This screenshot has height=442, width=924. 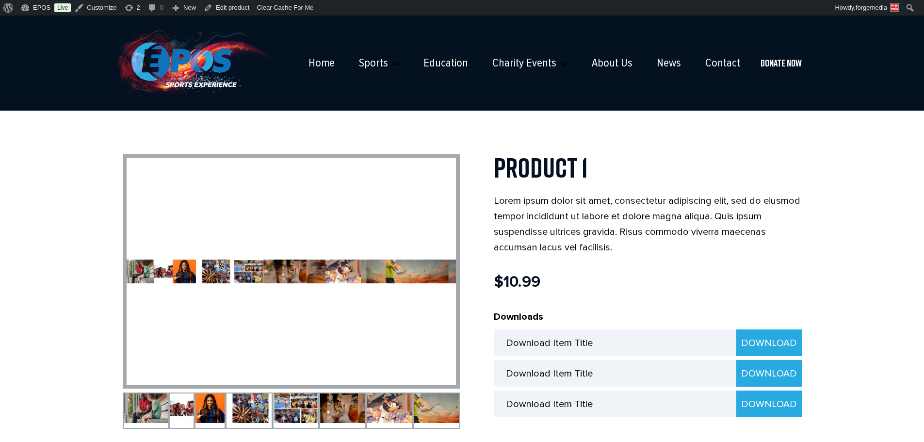 What do you see at coordinates (519, 317) in the screenshot?
I see `strong: Downloads` at bounding box center [519, 317].